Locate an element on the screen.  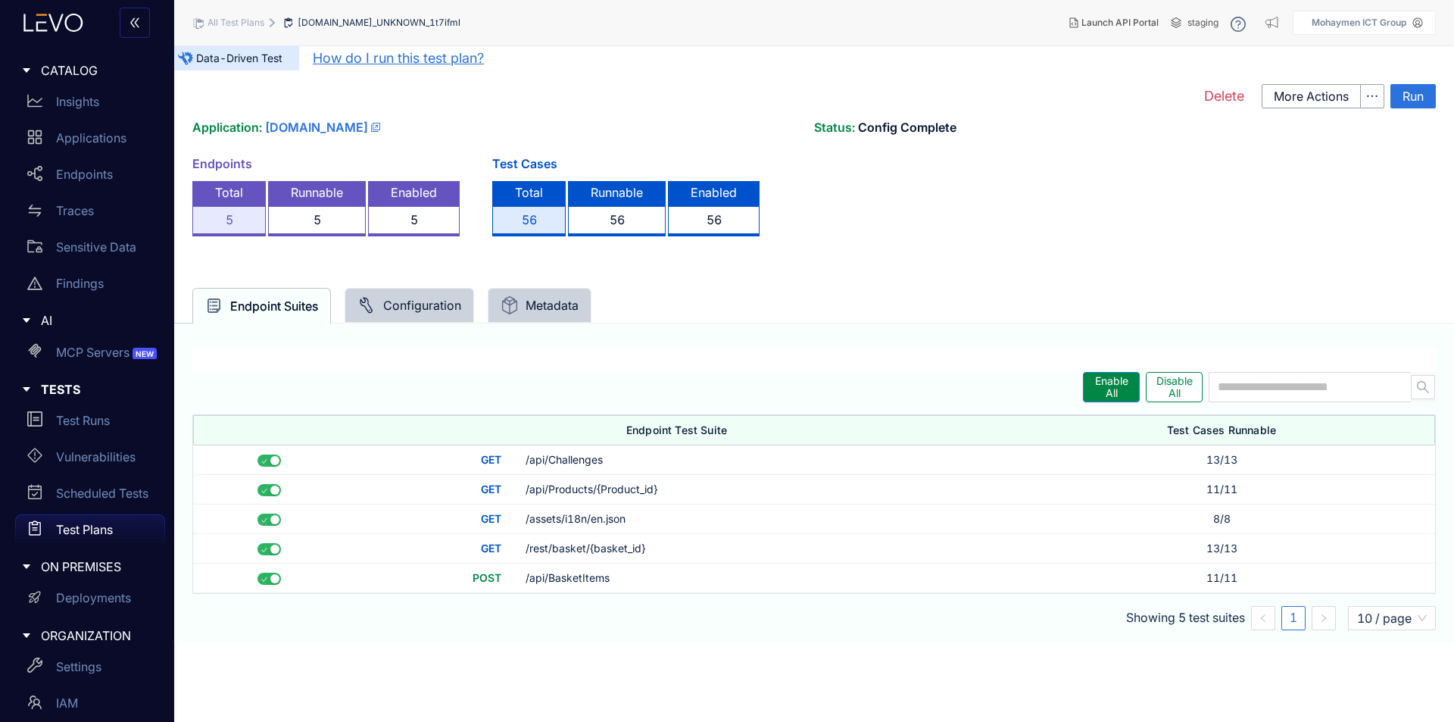
button: ellipsis is located at coordinates (1372, 96).